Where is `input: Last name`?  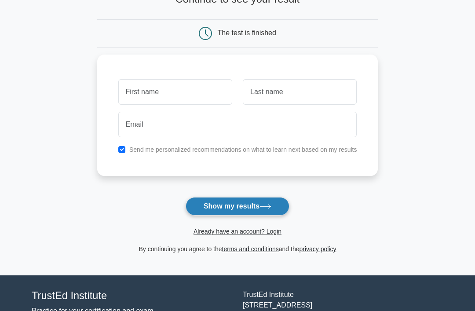 input: Last name is located at coordinates (300, 92).